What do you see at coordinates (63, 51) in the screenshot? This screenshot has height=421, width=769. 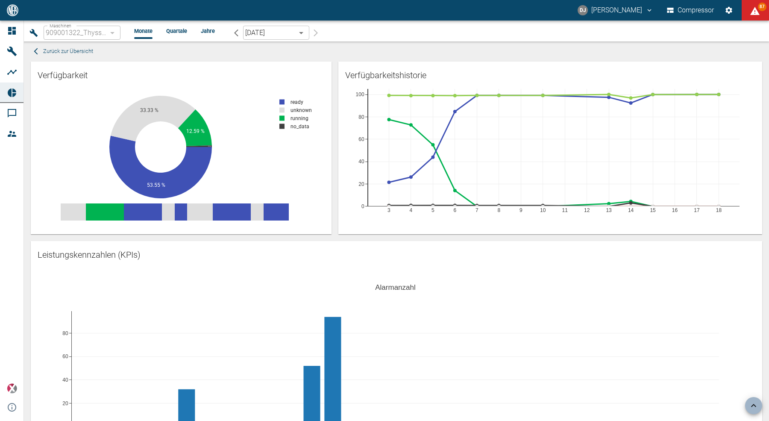 I see `button: Zurück zur Übersicht` at bounding box center [63, 51].